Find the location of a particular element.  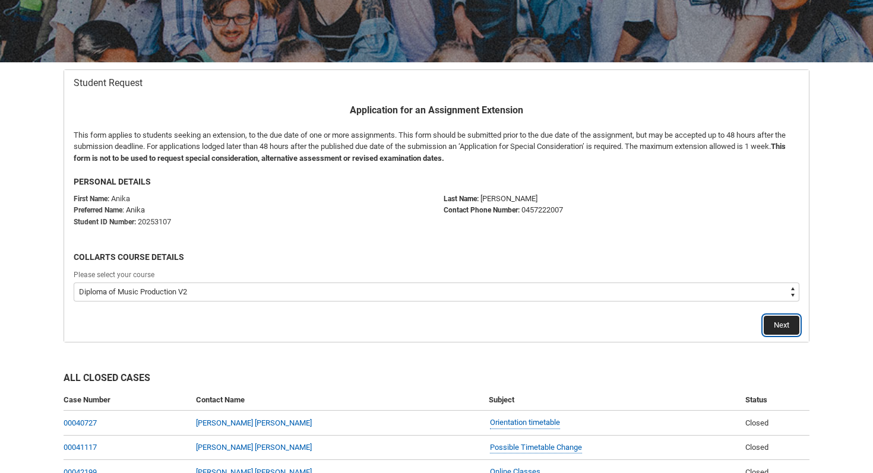

a: Possible Timetable Change is located at coordinates (536, 448).